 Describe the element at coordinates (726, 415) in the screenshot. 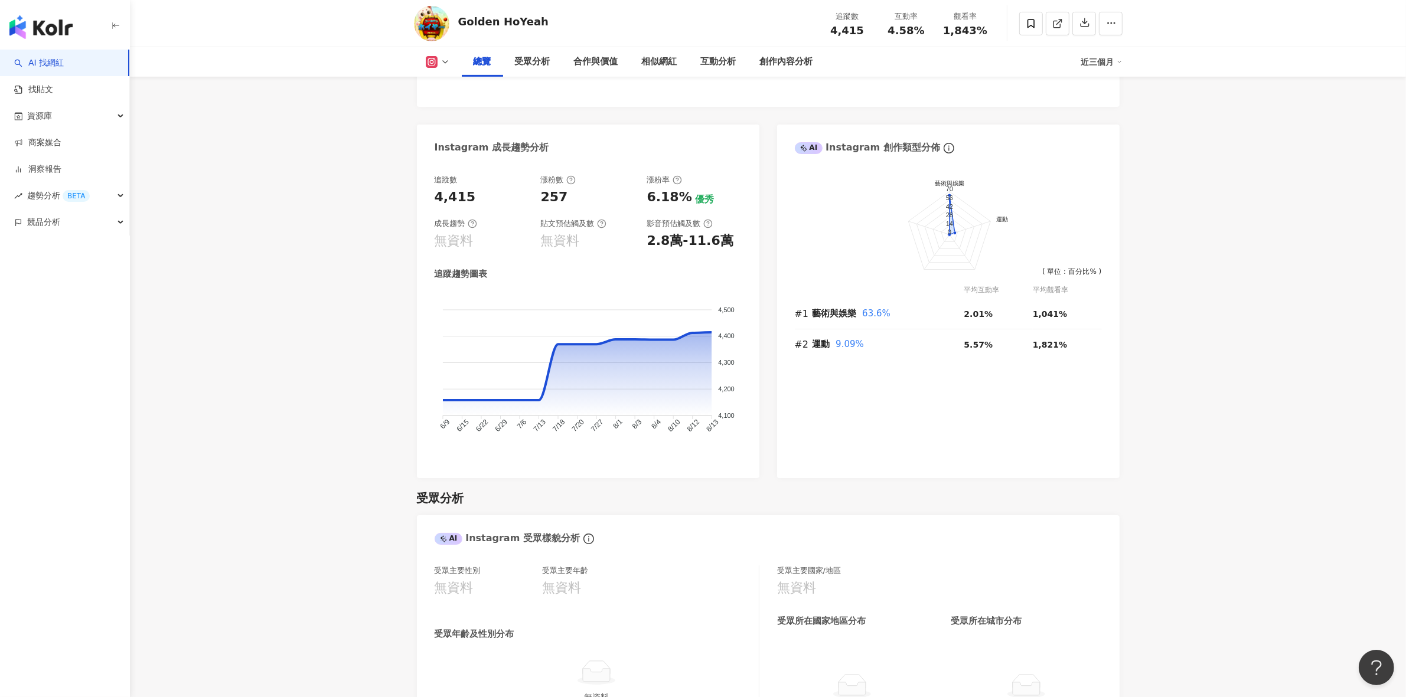

I see `tspan: 4,100` at that location.